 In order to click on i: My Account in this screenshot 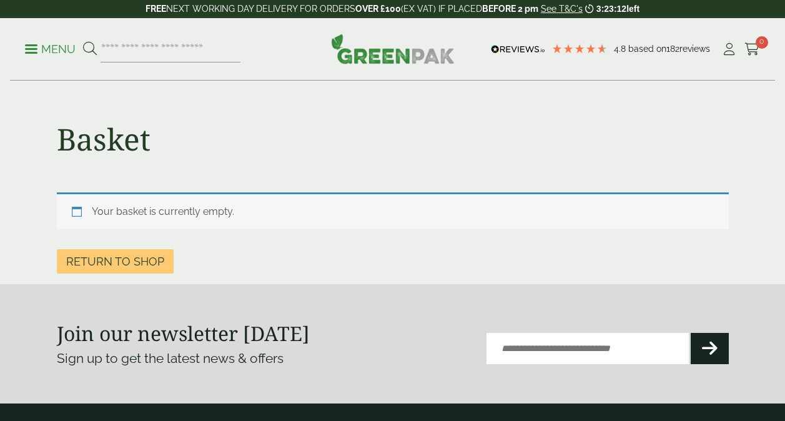, I will do `click(729, 49)`.